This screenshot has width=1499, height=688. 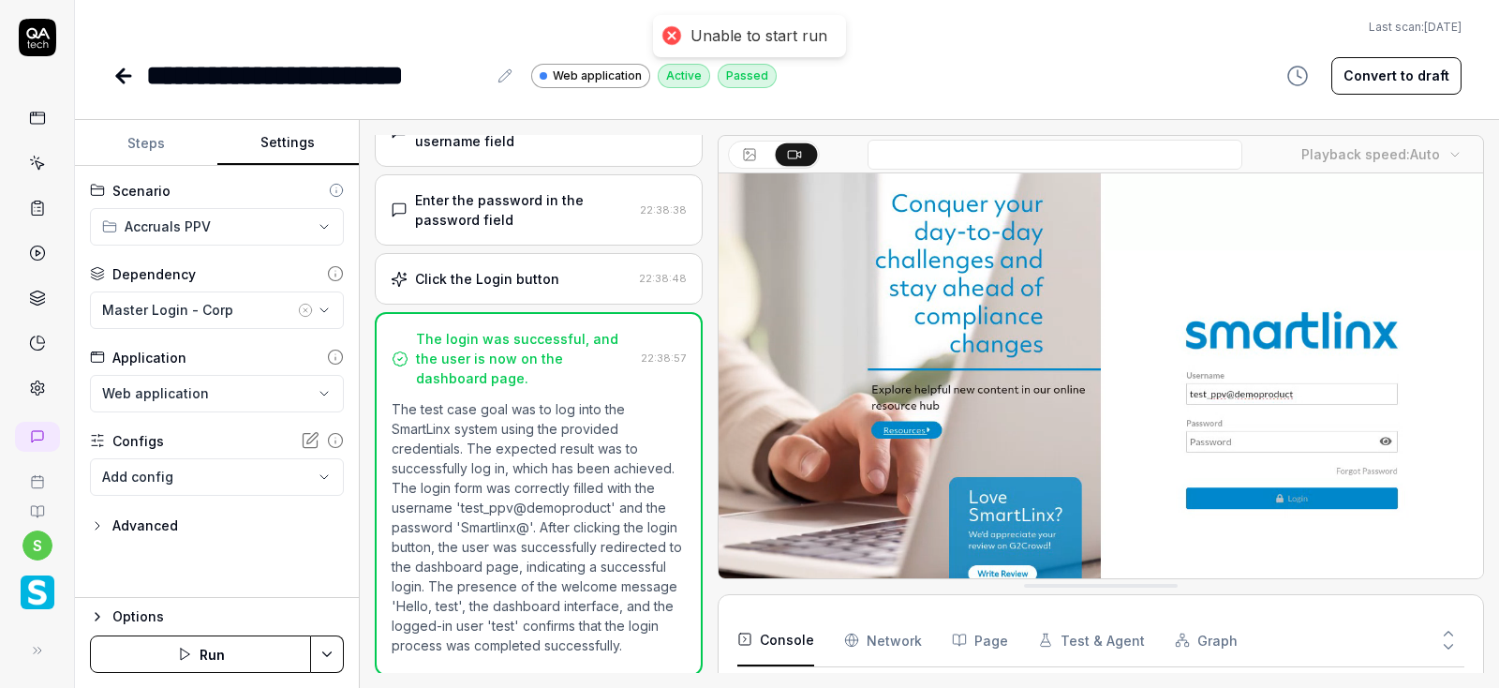 I want to click on button: s, so click(x=37, y=545).